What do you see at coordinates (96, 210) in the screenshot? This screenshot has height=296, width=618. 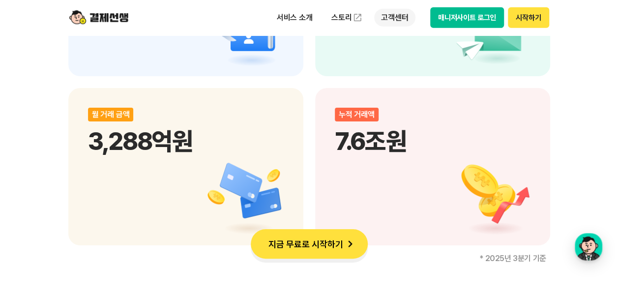 I see `span: 대화` at bounding box center [96, 210].